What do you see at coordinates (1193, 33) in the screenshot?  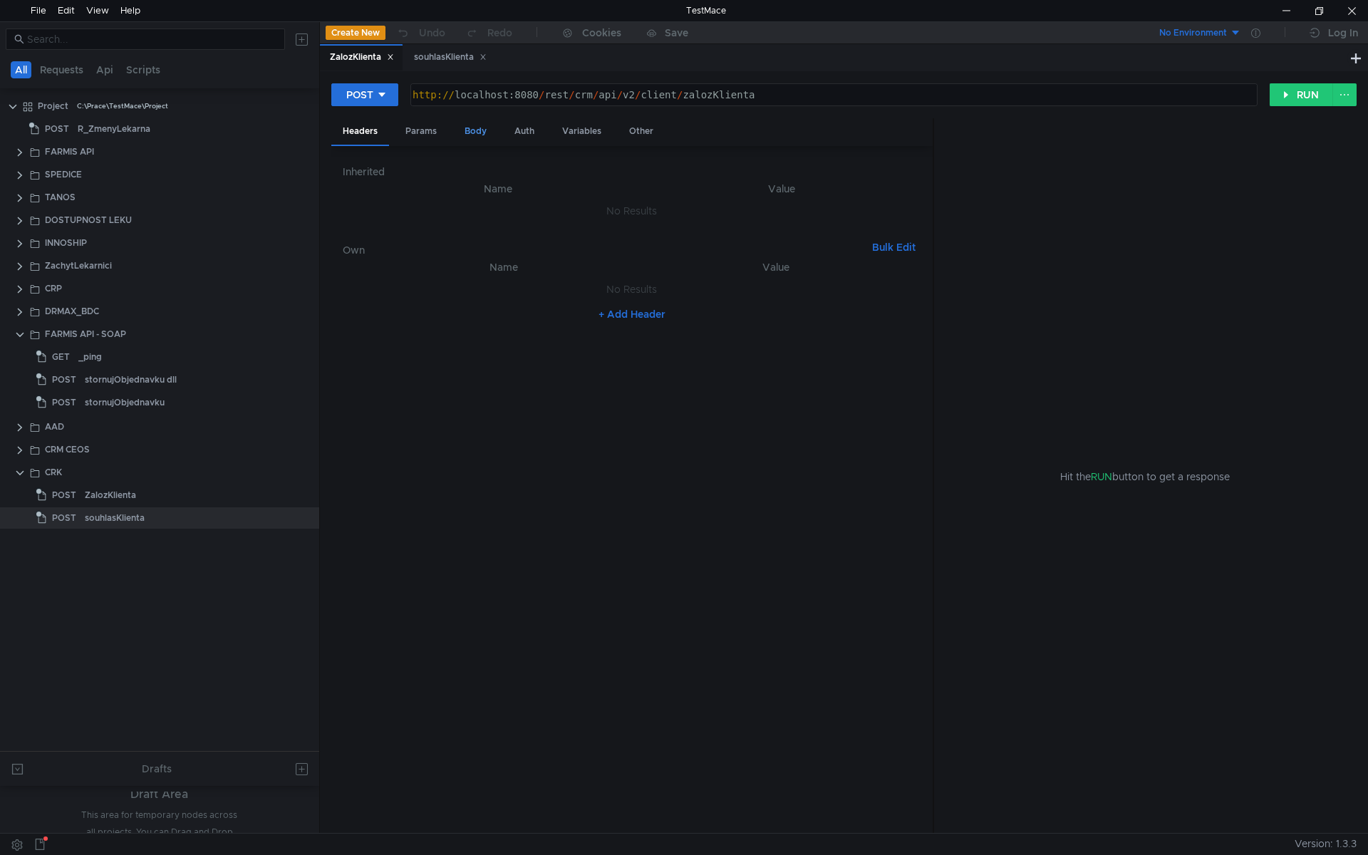 I see `div: No Environment` at bounding box center [1193, 33].